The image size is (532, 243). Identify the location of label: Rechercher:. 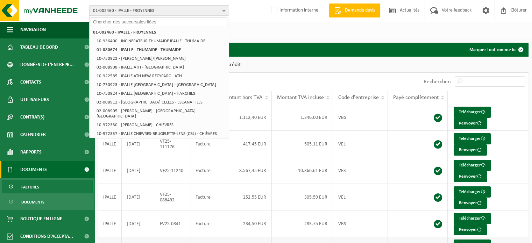
(437, 82).